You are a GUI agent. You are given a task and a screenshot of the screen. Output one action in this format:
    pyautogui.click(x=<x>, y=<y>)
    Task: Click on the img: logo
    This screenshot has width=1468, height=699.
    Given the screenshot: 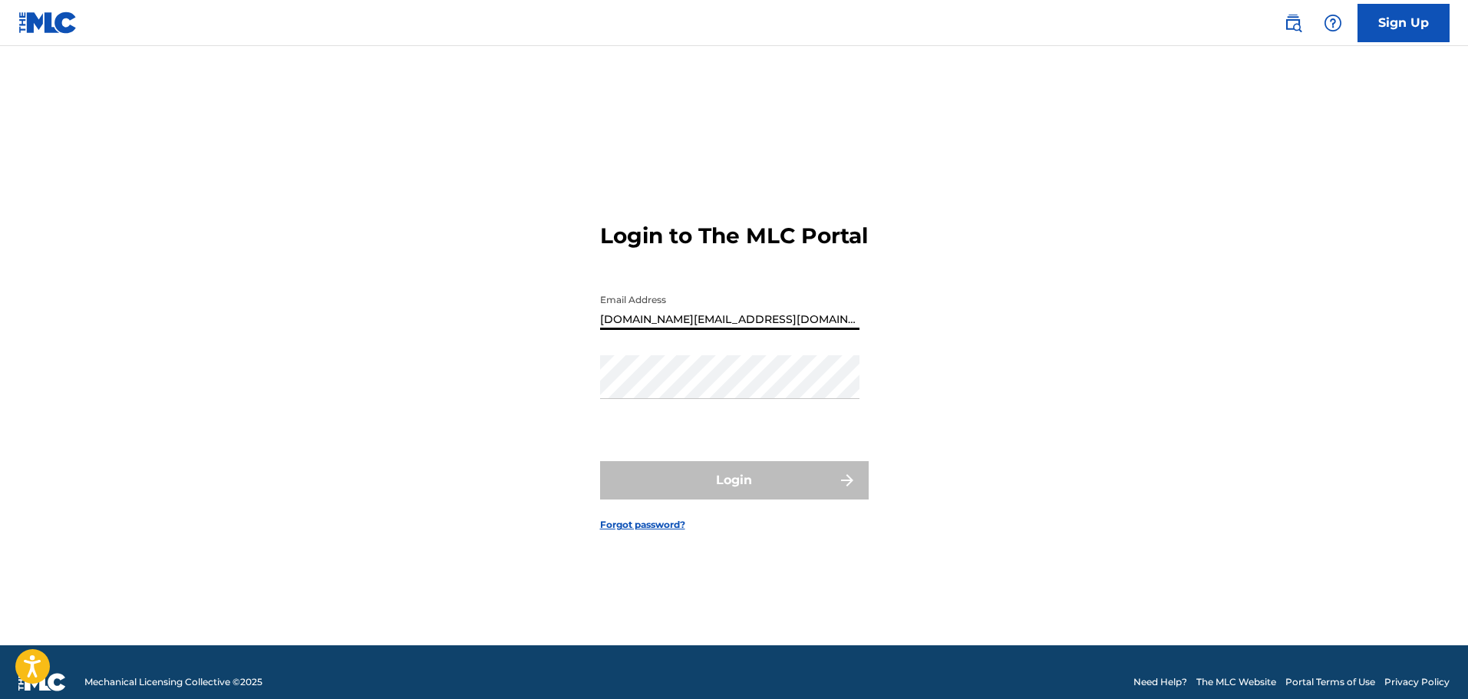 What is the action you would take?
    pyautogui.click(x=42, y=682)
    